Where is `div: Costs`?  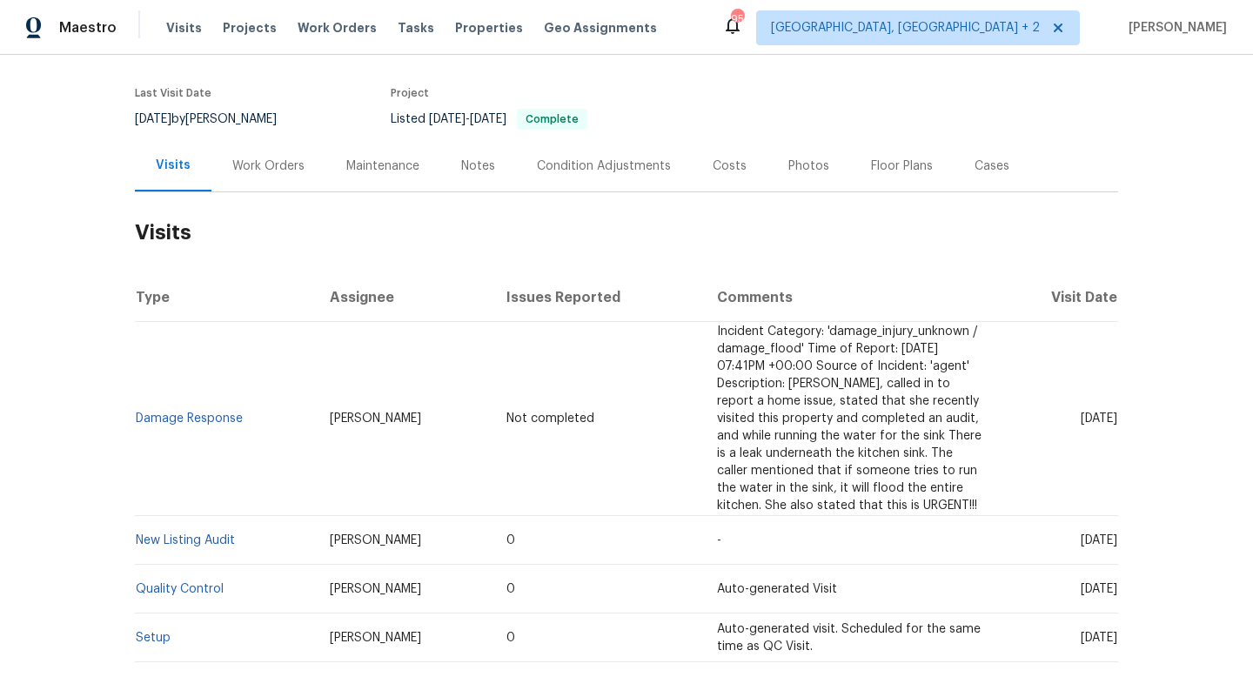 div: Costs is located at coordinates (729, 166).